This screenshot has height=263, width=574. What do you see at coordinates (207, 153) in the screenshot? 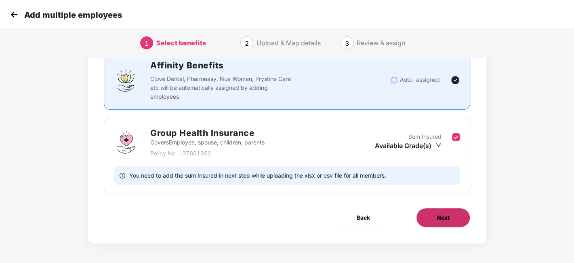
I see `p: Policy No. - 37601262` at bounding box center [207, 153].